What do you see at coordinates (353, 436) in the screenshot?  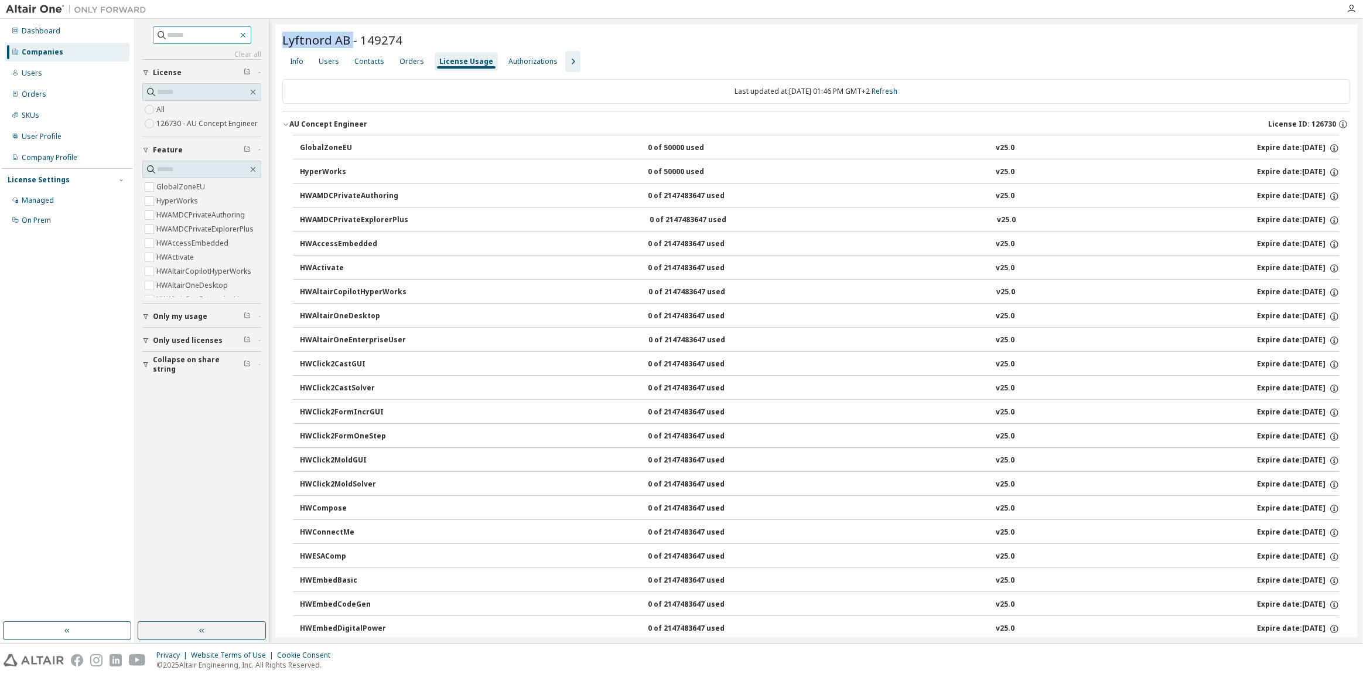 I see `div: HWClick2FormOneStep` at bounding box center [353, 436].